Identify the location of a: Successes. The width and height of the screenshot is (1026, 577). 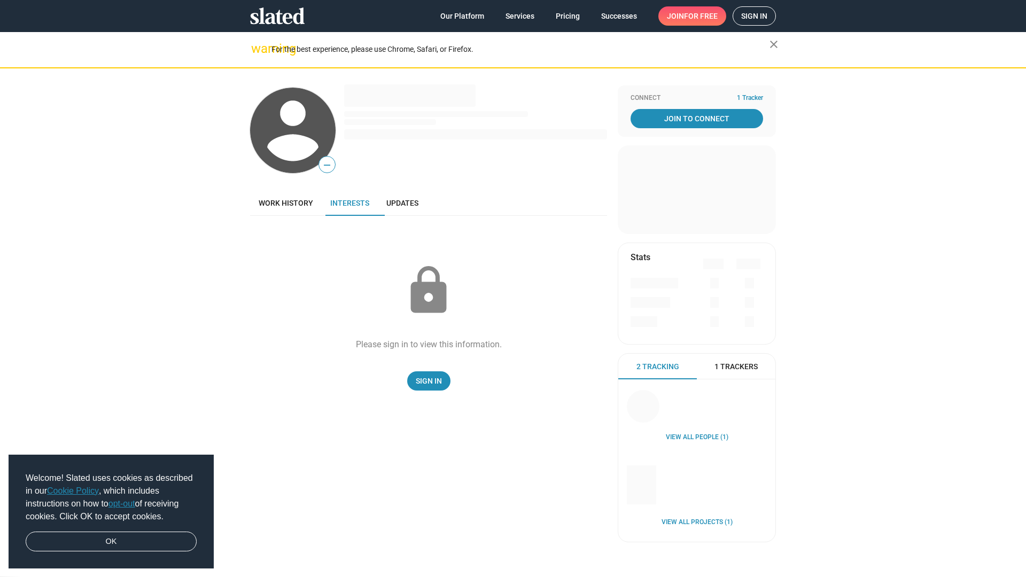
(619, 16).